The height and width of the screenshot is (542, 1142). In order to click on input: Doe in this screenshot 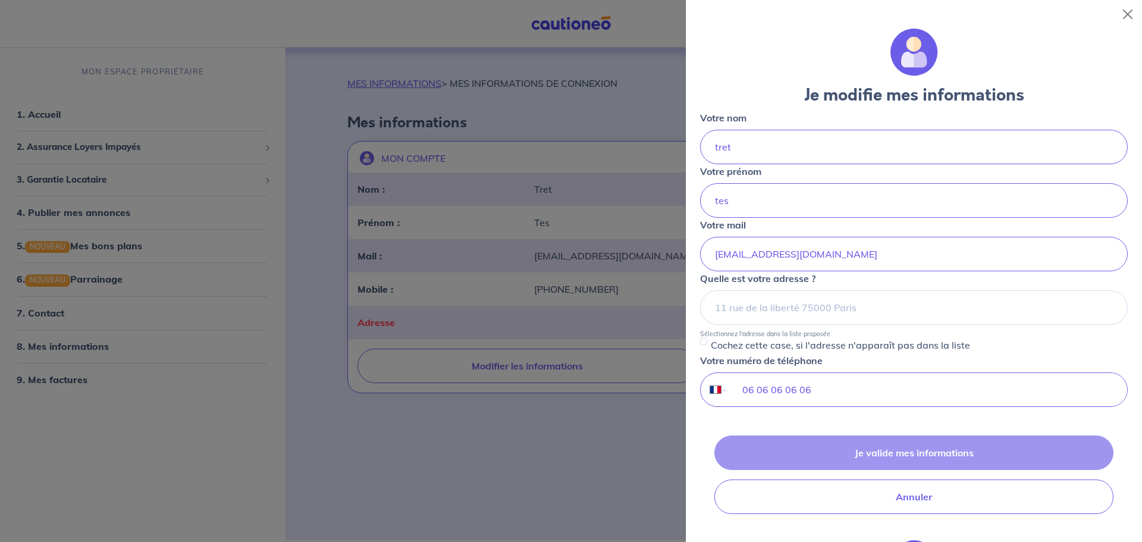, I will do `click(913, 147)`.